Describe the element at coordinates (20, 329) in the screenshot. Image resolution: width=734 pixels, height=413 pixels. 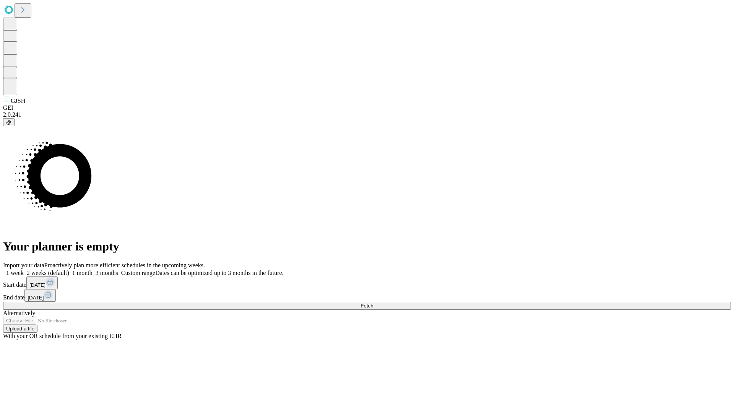
I see `button: Upload a file` at that location.